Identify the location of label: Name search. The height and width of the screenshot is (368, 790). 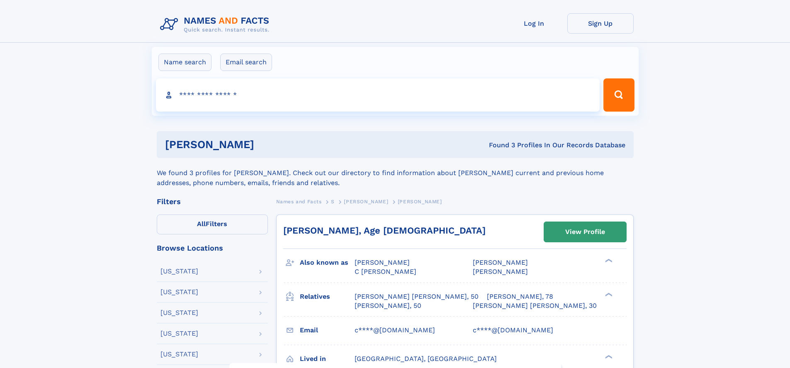
(185, 62).